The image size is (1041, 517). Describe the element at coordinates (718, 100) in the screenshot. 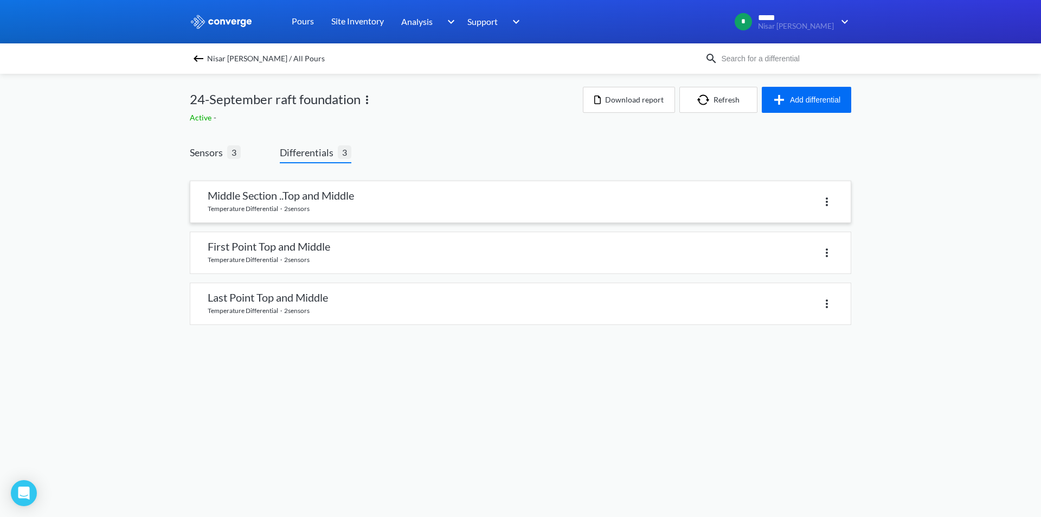

I see `button: Refresh` at that location.